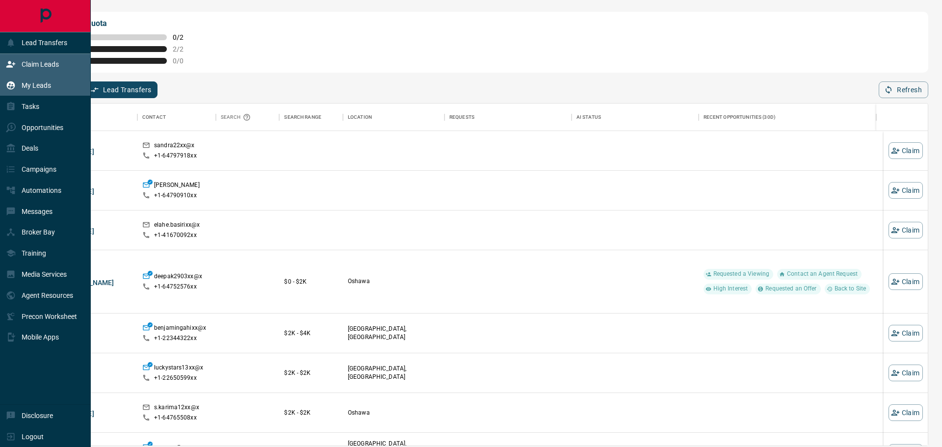 The image size is (942, 447). I want to click on p: +1- 64797918xx, so click(175, 156).